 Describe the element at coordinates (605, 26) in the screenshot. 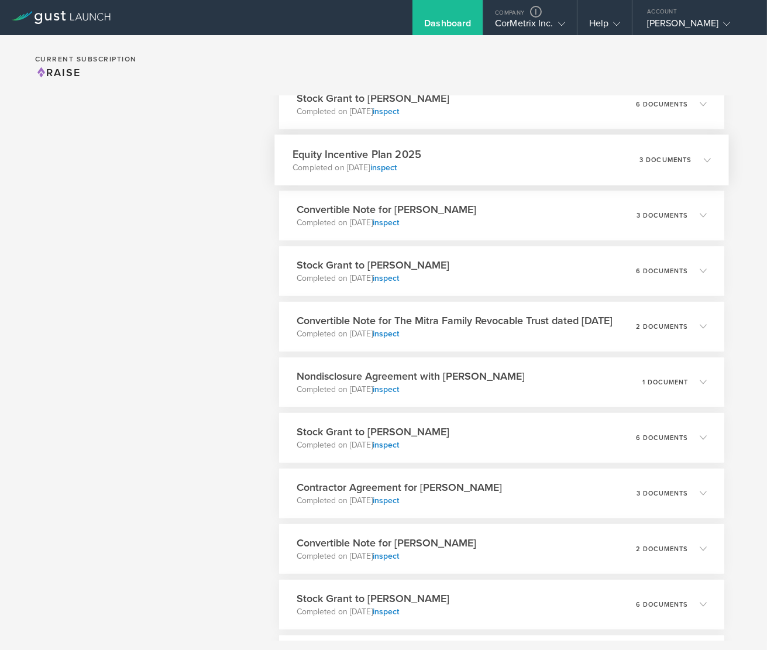

I see `div: Help` at that location.